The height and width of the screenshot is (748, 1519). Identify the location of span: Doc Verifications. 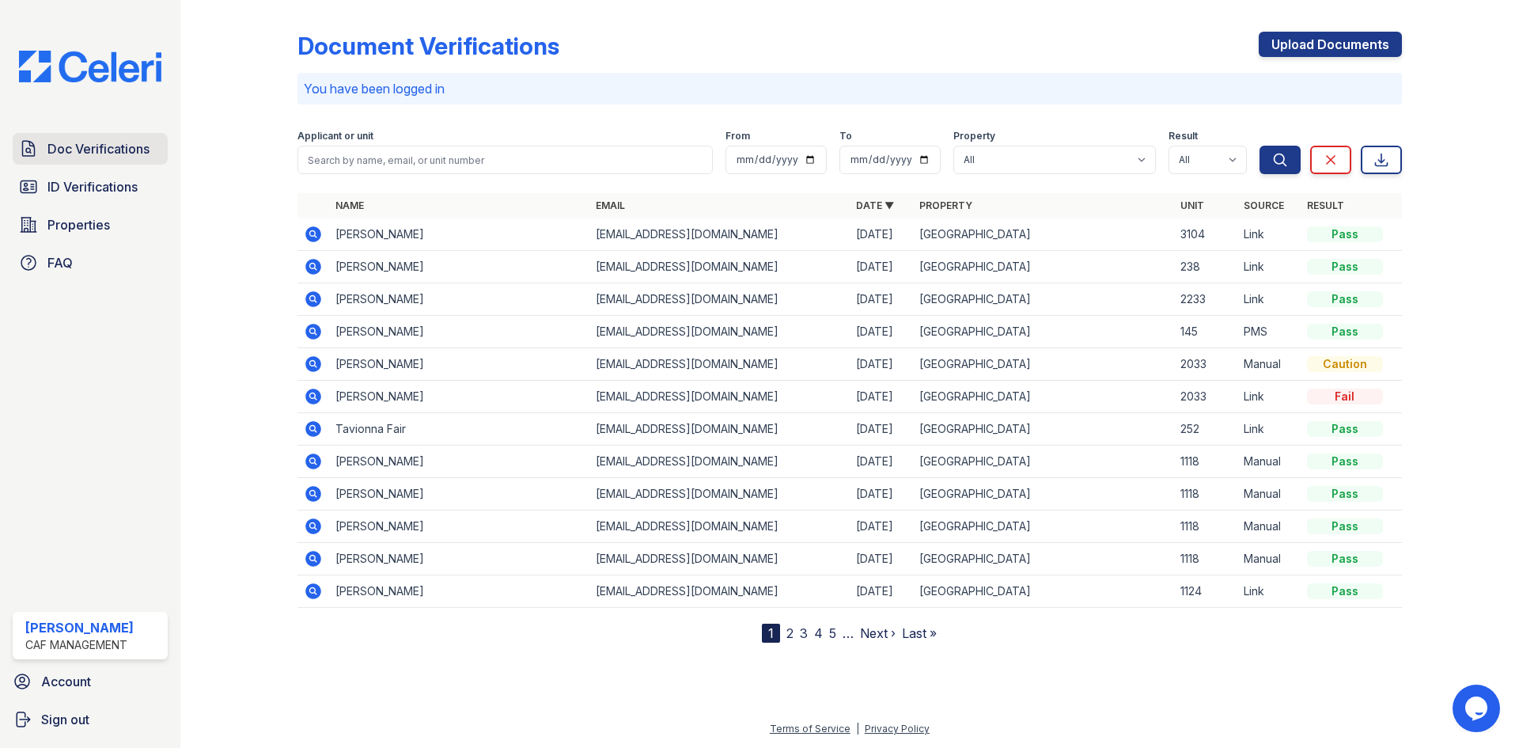
(98, 149).